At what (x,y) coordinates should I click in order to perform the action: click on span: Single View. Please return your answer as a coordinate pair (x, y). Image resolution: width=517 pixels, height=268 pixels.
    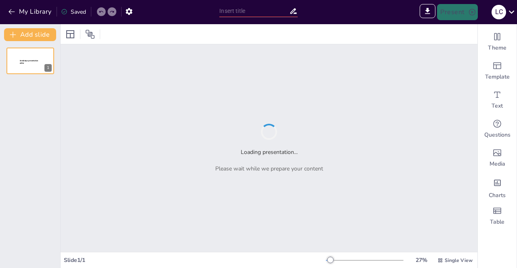
    Looking at the image, I should click on (458, 261).